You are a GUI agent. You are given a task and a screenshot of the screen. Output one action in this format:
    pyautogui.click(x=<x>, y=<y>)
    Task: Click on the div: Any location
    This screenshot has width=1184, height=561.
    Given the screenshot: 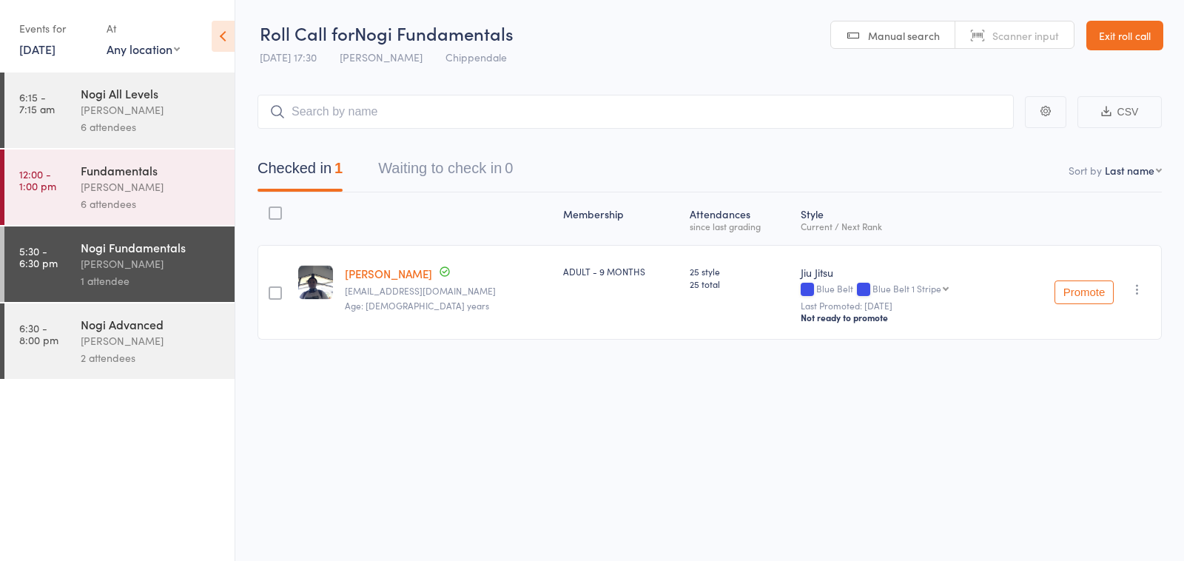 What is the action you would take?
    pyautogui.click(x=143, y=49)
    